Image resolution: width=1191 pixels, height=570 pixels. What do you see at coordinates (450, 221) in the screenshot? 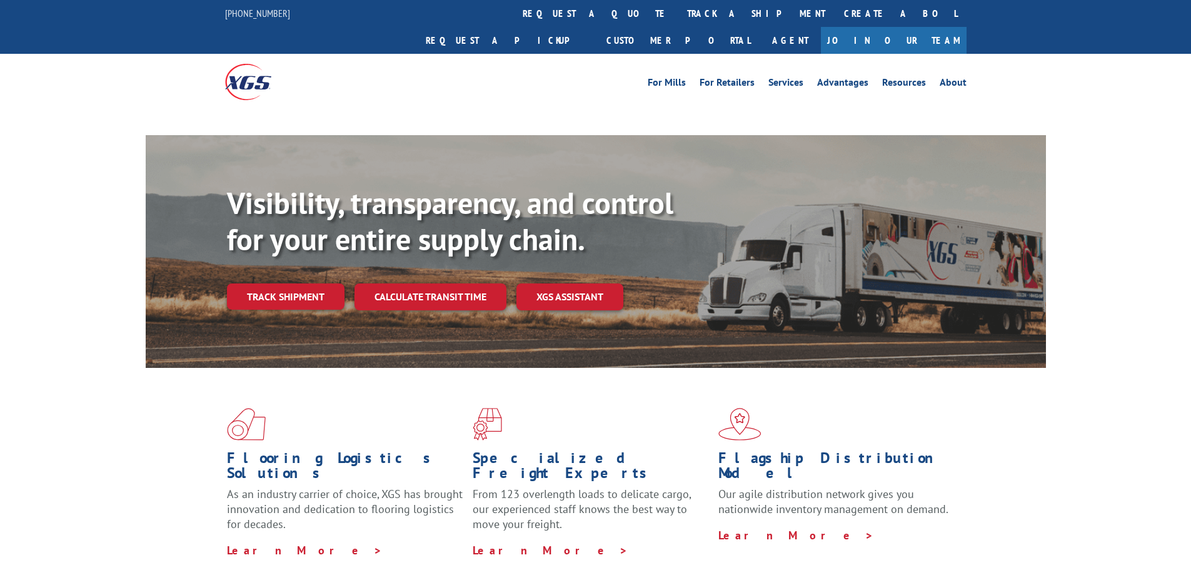
I see `b: Visibility, transparency, and control for your entire supply chain.` at bounding box center [450, 221].